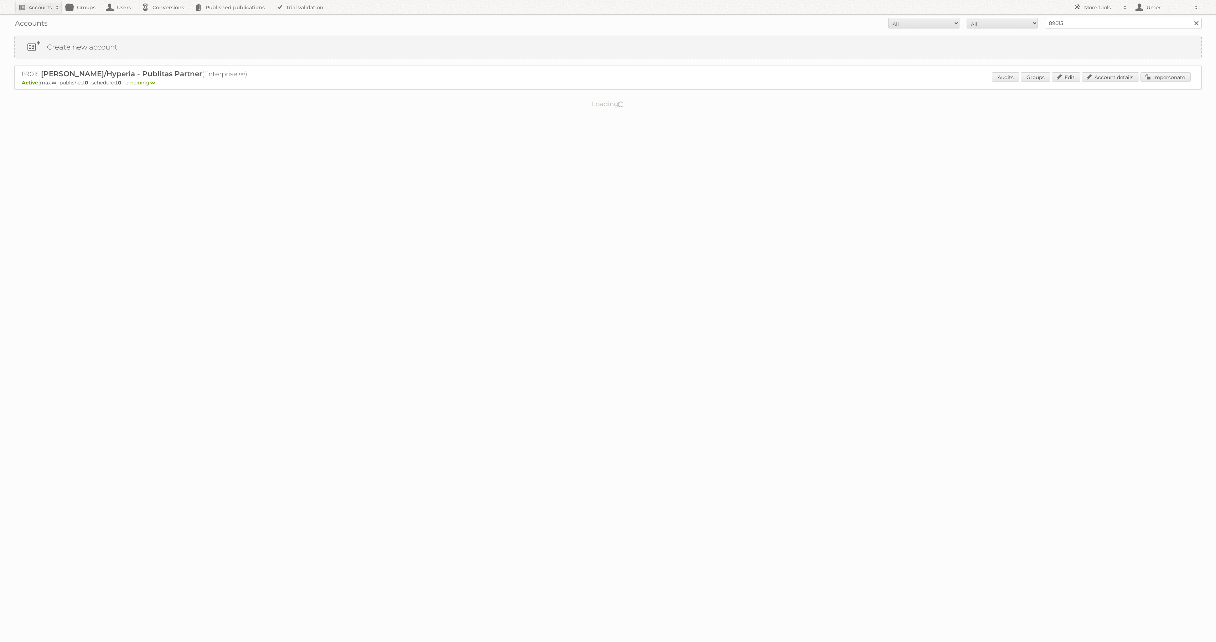 This screenshot has height=642, width=1216. Describe the element at coordinates (146, 74) in the screenshot. I see `h2: 89015: (Enterprise ∞)` at that location.